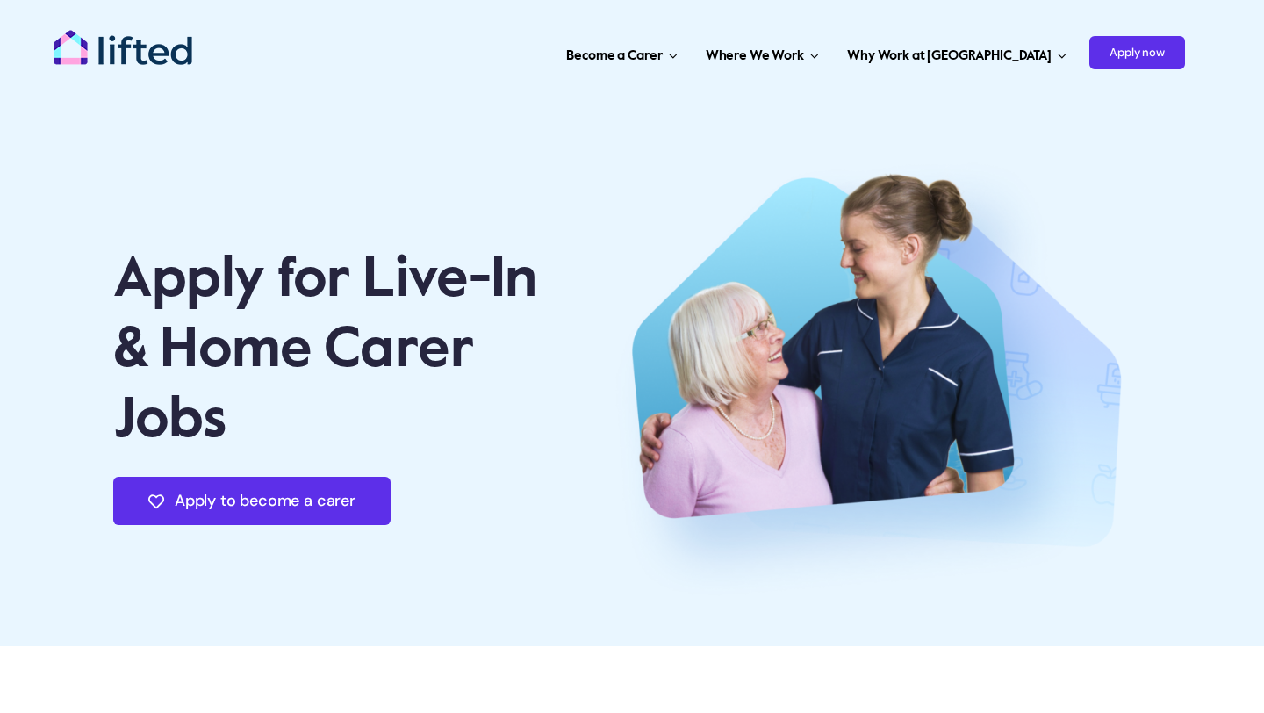  Describe the element at coordinates (755, 56) in the screenshot. I see `span: Where We Work` at that location.